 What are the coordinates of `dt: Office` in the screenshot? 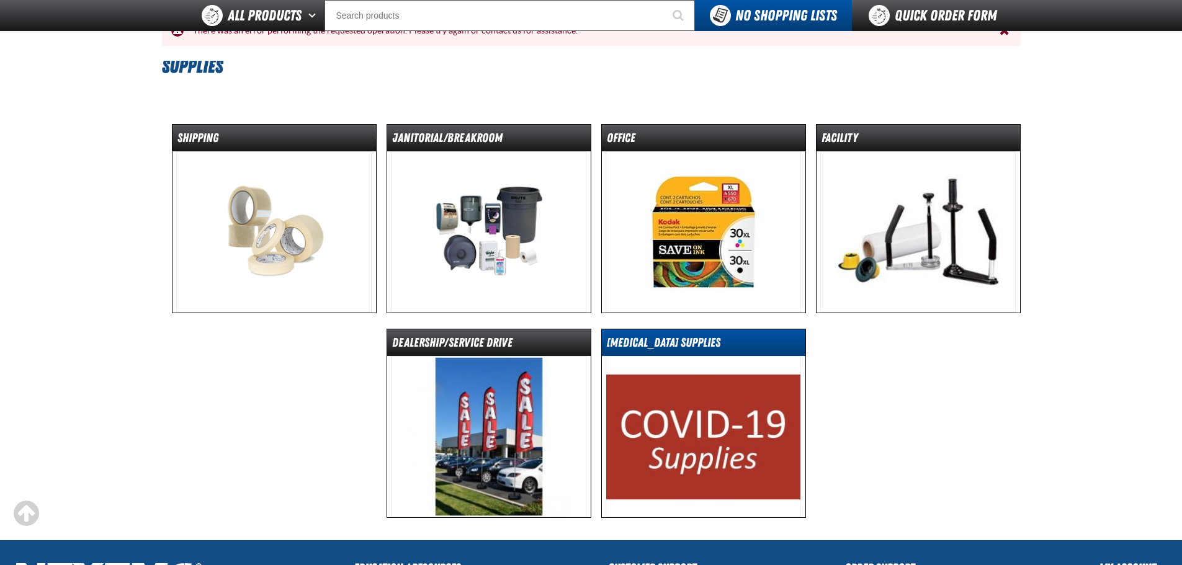 It's located at (703, 140).